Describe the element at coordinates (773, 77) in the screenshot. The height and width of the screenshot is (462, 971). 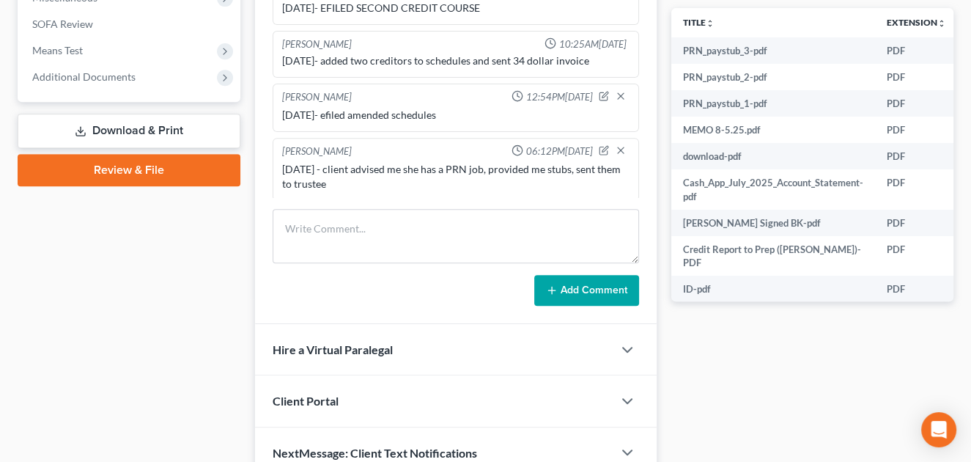
I see `td: PRN_paystub_2-pdf` at that location.